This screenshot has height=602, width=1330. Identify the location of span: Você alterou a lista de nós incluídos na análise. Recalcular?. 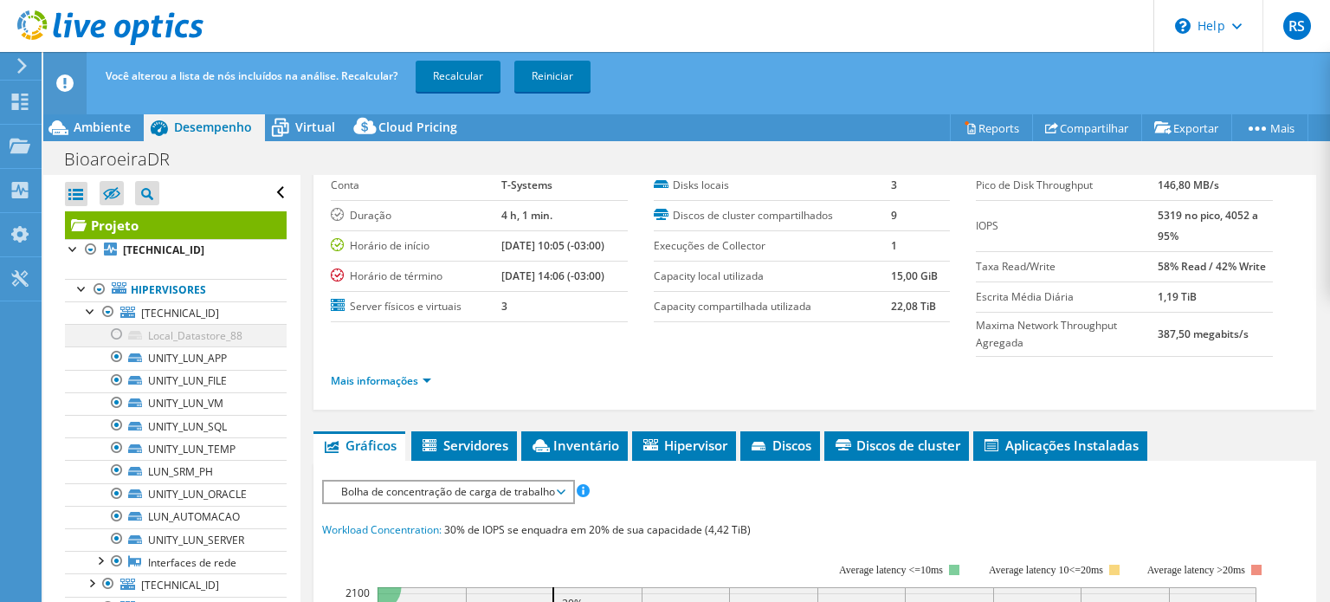
(251, 75).